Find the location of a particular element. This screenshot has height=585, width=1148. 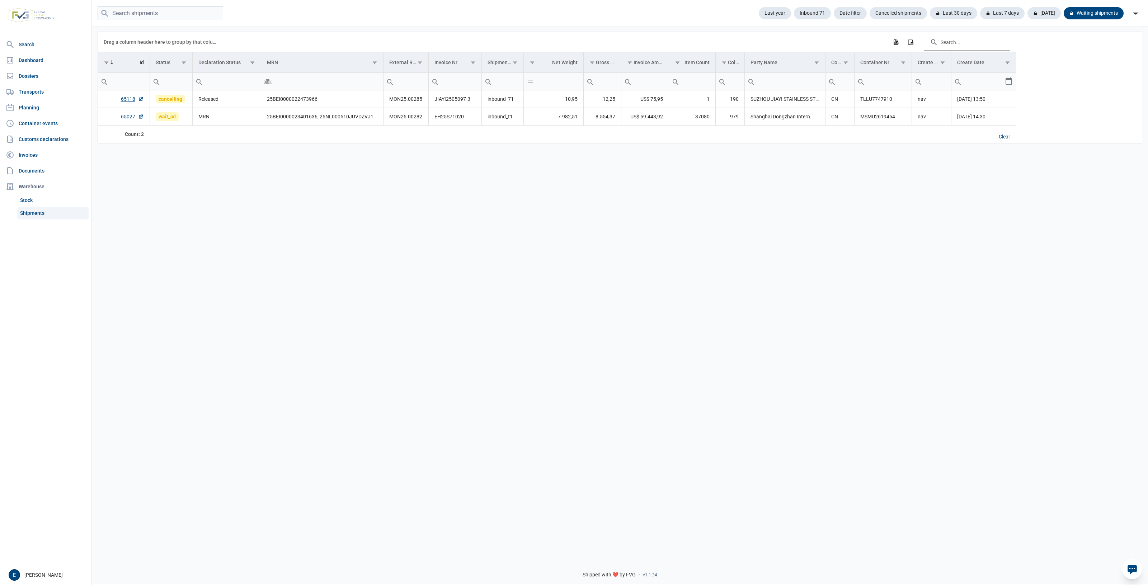

span: Show filter options for column 'MRN' is located at coordinates (375, 62).